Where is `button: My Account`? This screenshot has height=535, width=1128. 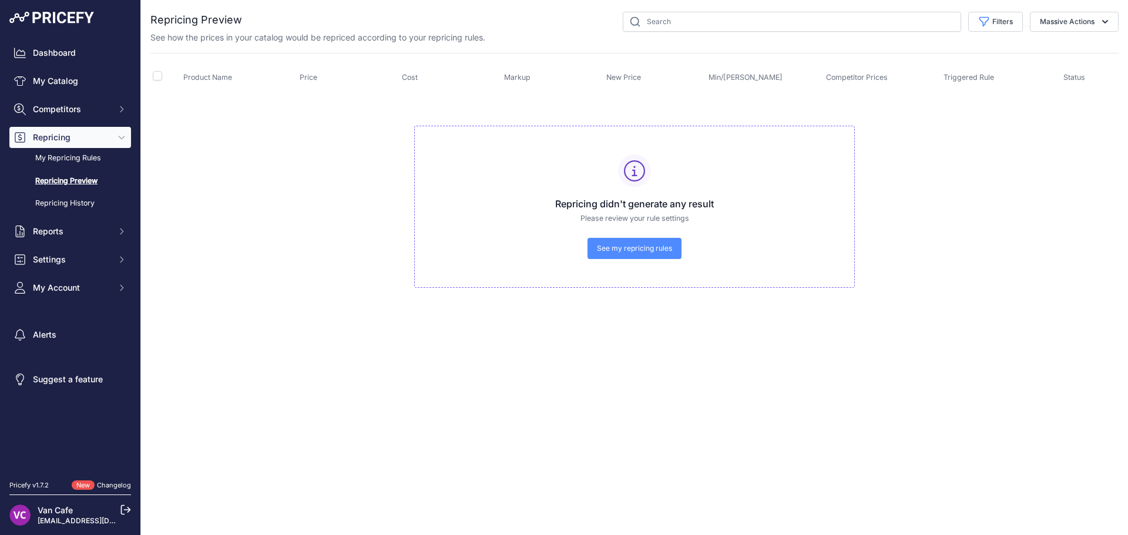
button: My Account is located at coordinates (70, 288).